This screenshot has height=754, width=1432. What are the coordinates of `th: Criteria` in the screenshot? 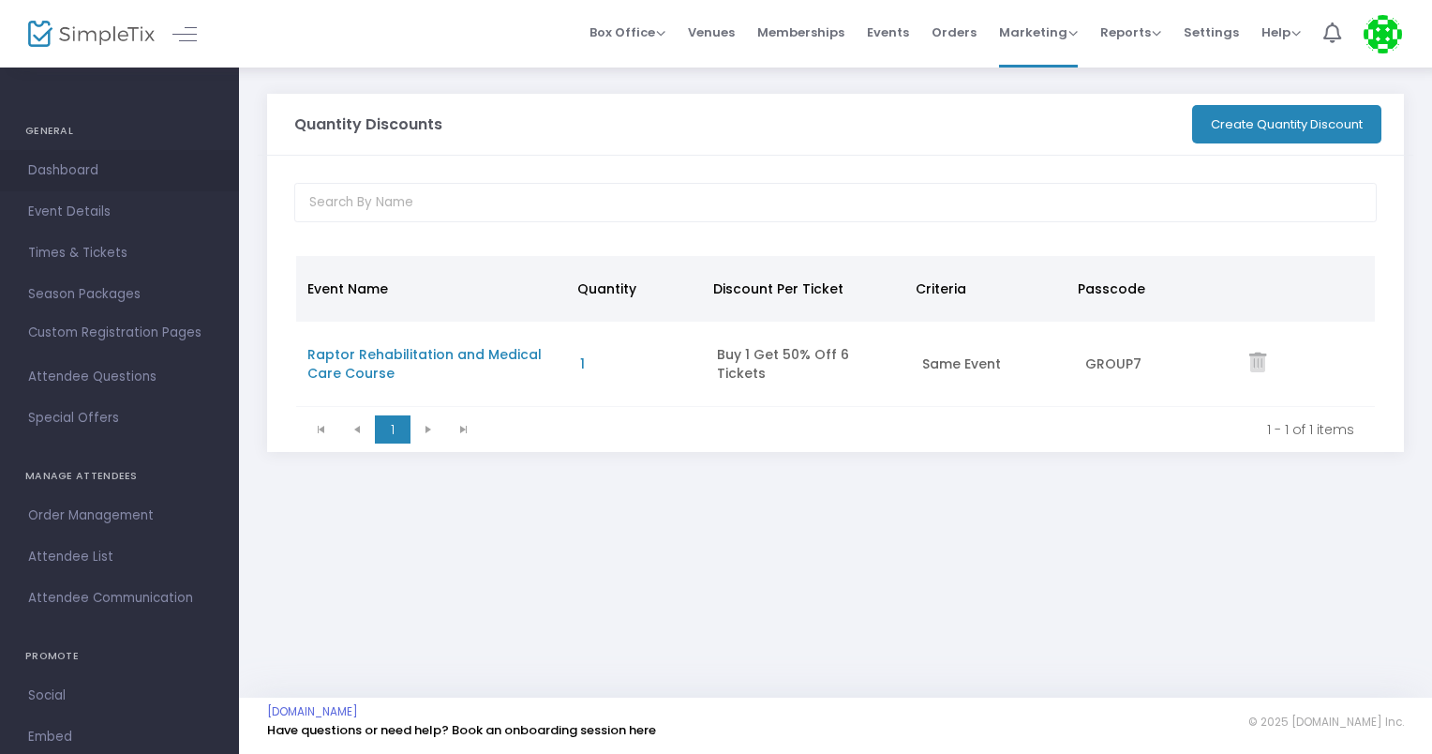 It's located at (985, 289).